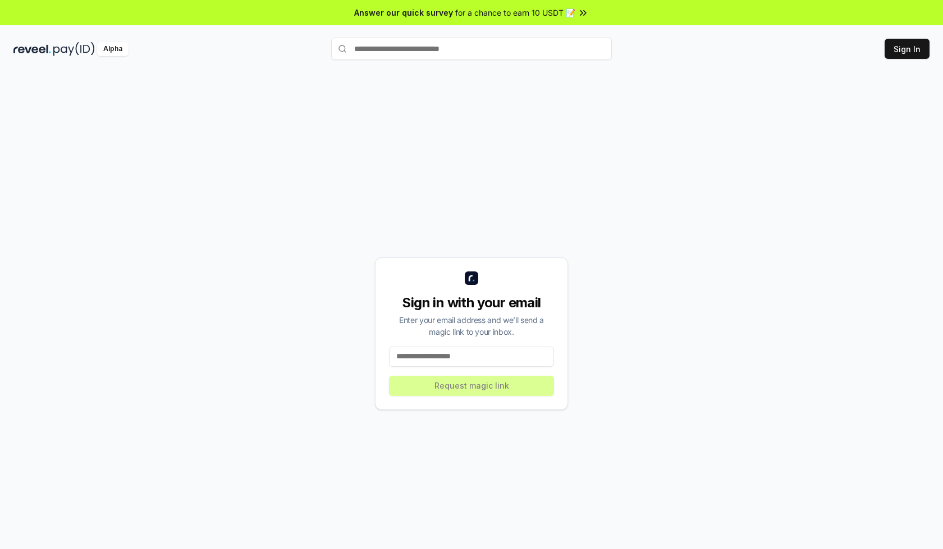  Describe the element at coordinates (74, 49) in the screenshot. I see `img: pay_id` at that location.